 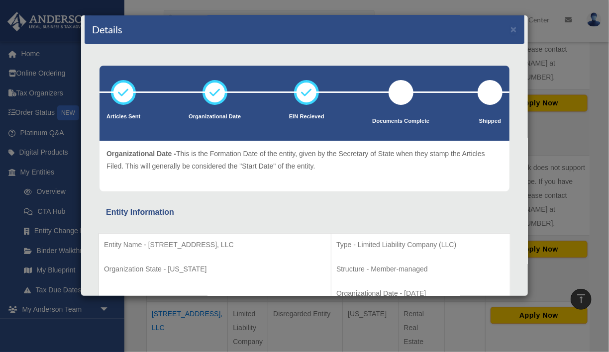 I want to click on span: Organizational Date -, so click(x=141, y=154).